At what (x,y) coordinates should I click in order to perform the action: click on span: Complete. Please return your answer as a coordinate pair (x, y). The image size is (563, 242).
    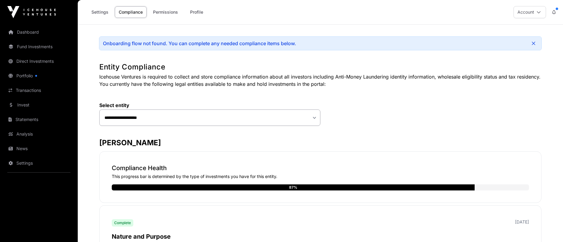
    Looking at the image, I should click on (122, 223).